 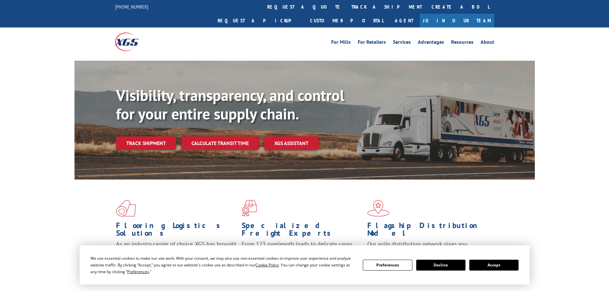 What do you see at coordinates (402, 43) in the screenshot?
I see `a: Services` at bounding box center [402, 43].